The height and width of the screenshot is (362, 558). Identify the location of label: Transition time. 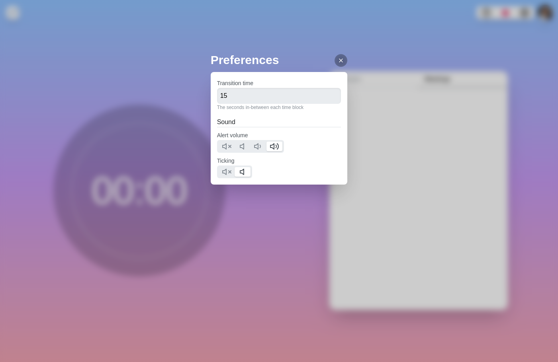
(235, 83).